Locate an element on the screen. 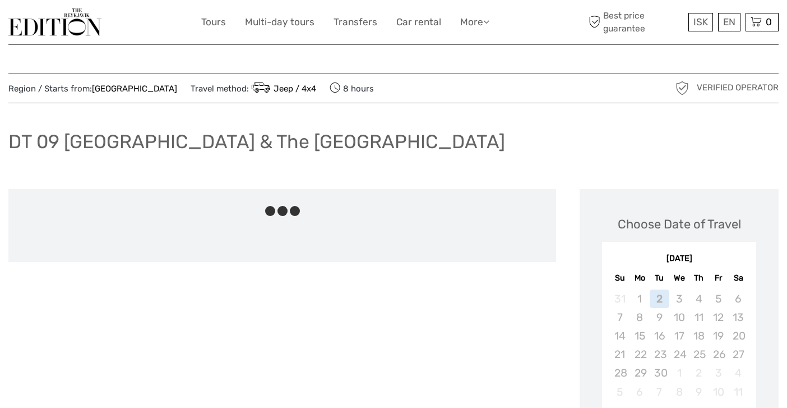 The height and width of the screenshot is (408, 787). div: We is located at coordinates (679, 278).